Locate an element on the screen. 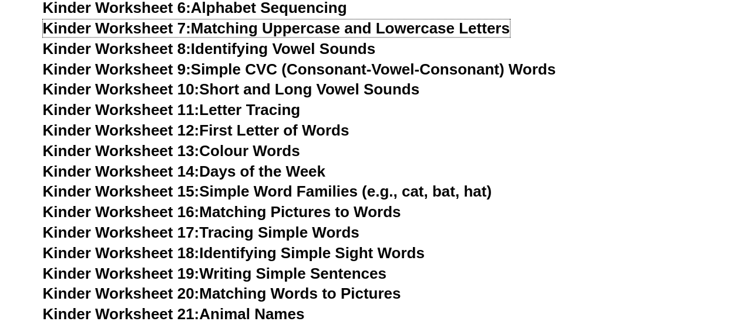 The width and height of the screenshot is (743, 328). a: Kinder Worksheet 8:Identifying Vowel Sounds is located at coordinates (209, 49).